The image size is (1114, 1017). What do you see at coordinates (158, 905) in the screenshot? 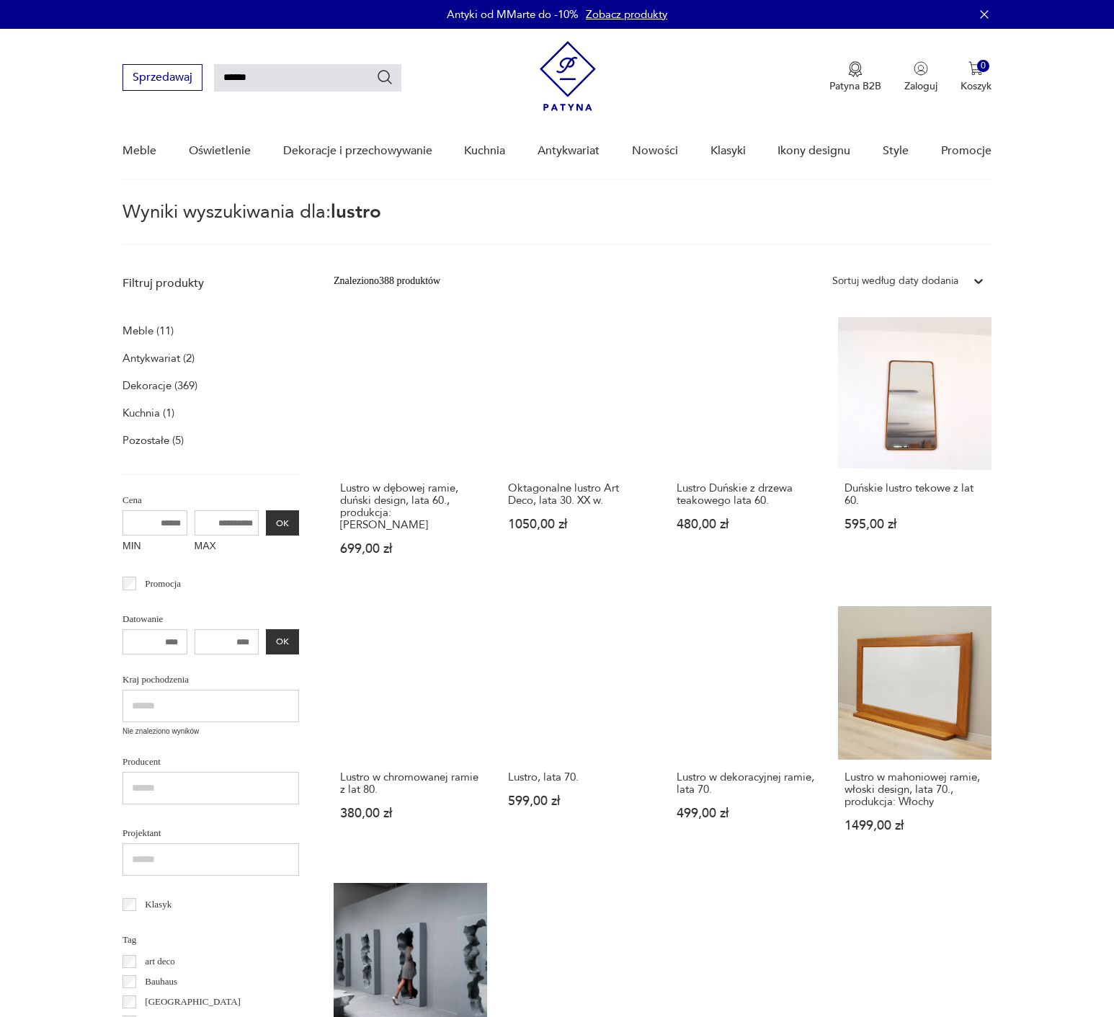
I see `p: Klasyk` at bounding box center [158, 905].